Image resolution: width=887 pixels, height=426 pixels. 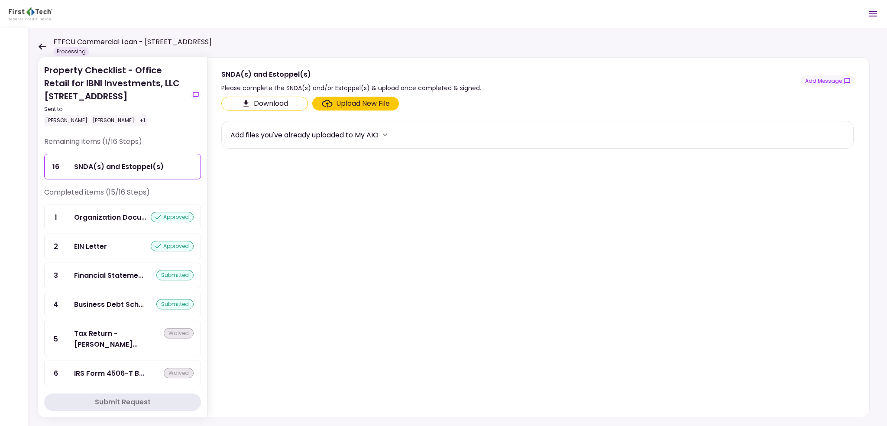 What do you see at coordinates (874, 14) in the screenshot?
I see `button: Open menu` at bounding box center [874, 14].